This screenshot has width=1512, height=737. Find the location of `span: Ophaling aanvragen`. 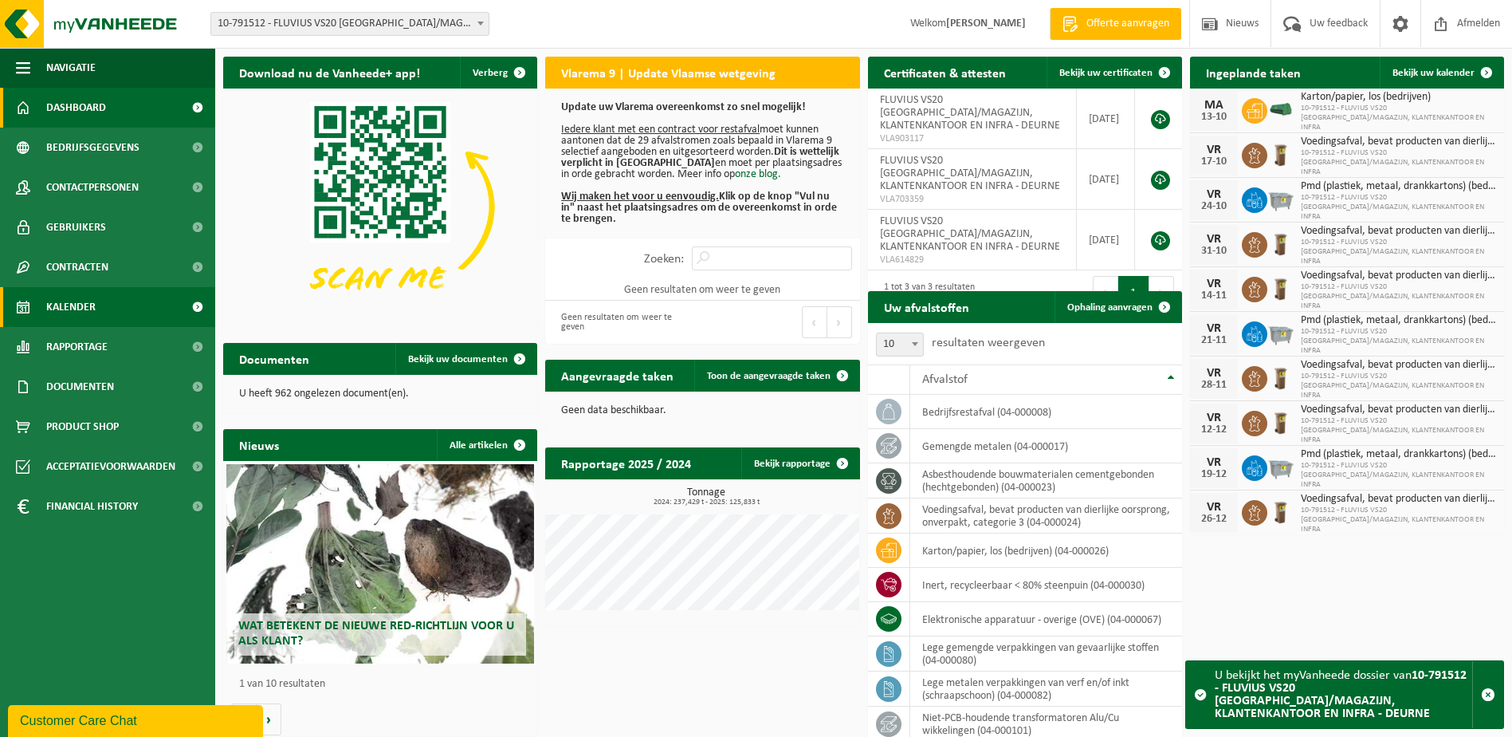

span: Ophaling aanvragen is located at coordinates (1110, 307).